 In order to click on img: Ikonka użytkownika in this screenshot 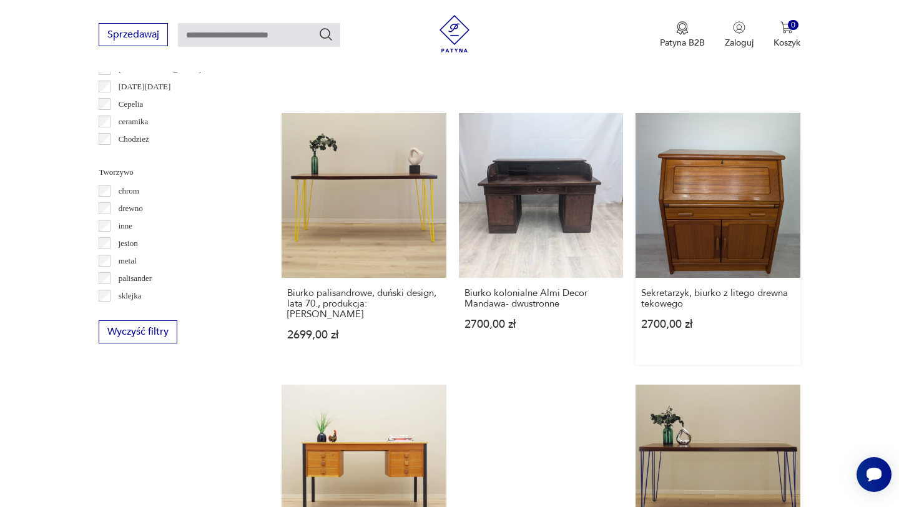, I will do `click(739, 27)`.